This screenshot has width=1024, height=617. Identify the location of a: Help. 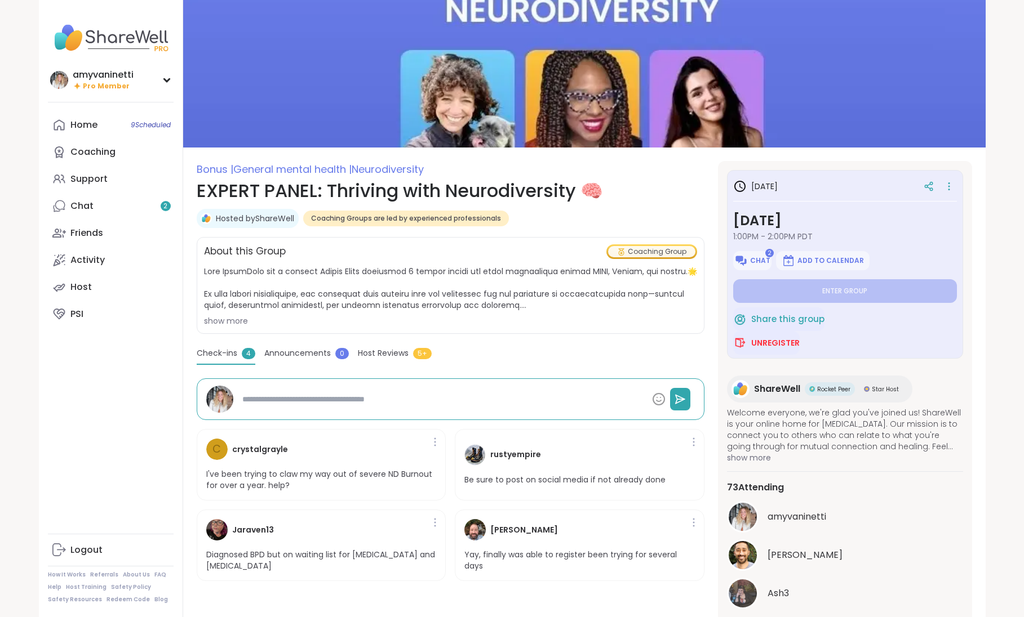
(55, 588).